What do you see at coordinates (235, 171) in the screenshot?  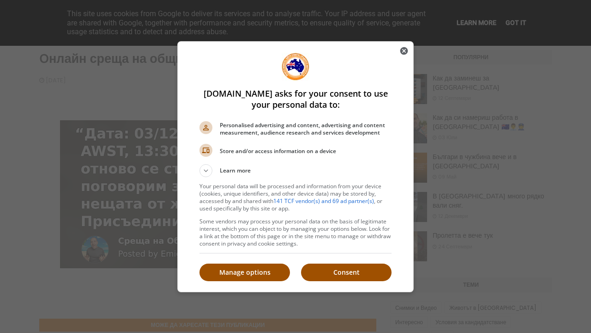 I see `span: Learn more` at bounding box center [235, 171].